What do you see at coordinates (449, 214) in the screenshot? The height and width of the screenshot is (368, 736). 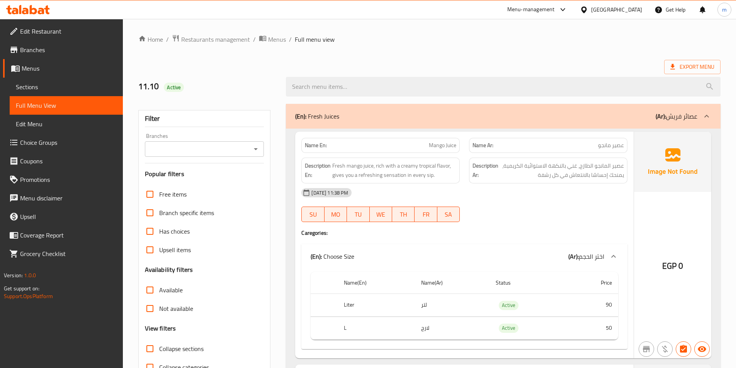 I see `button: SA` at bounding box center [449, 214].